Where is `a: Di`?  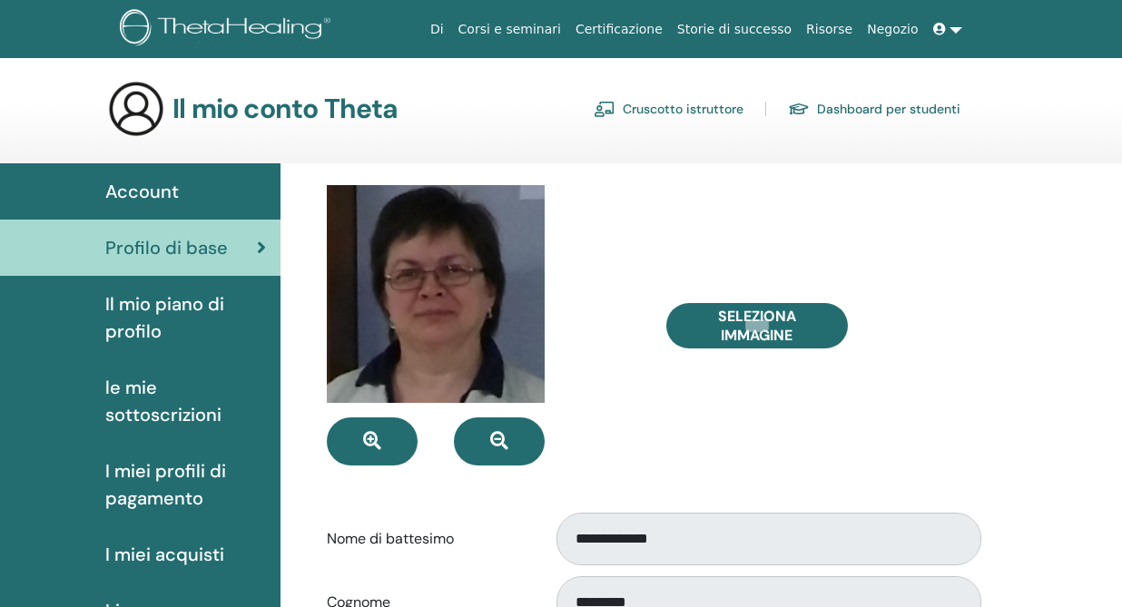 a: Di is located at coordinates (437, 29).